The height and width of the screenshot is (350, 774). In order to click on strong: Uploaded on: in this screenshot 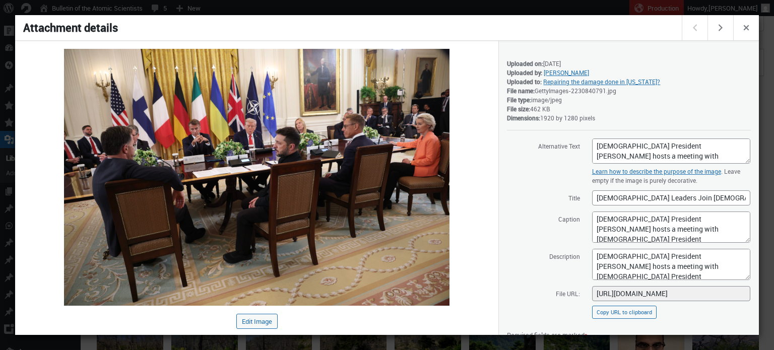, I will do `click(525, 64)`.